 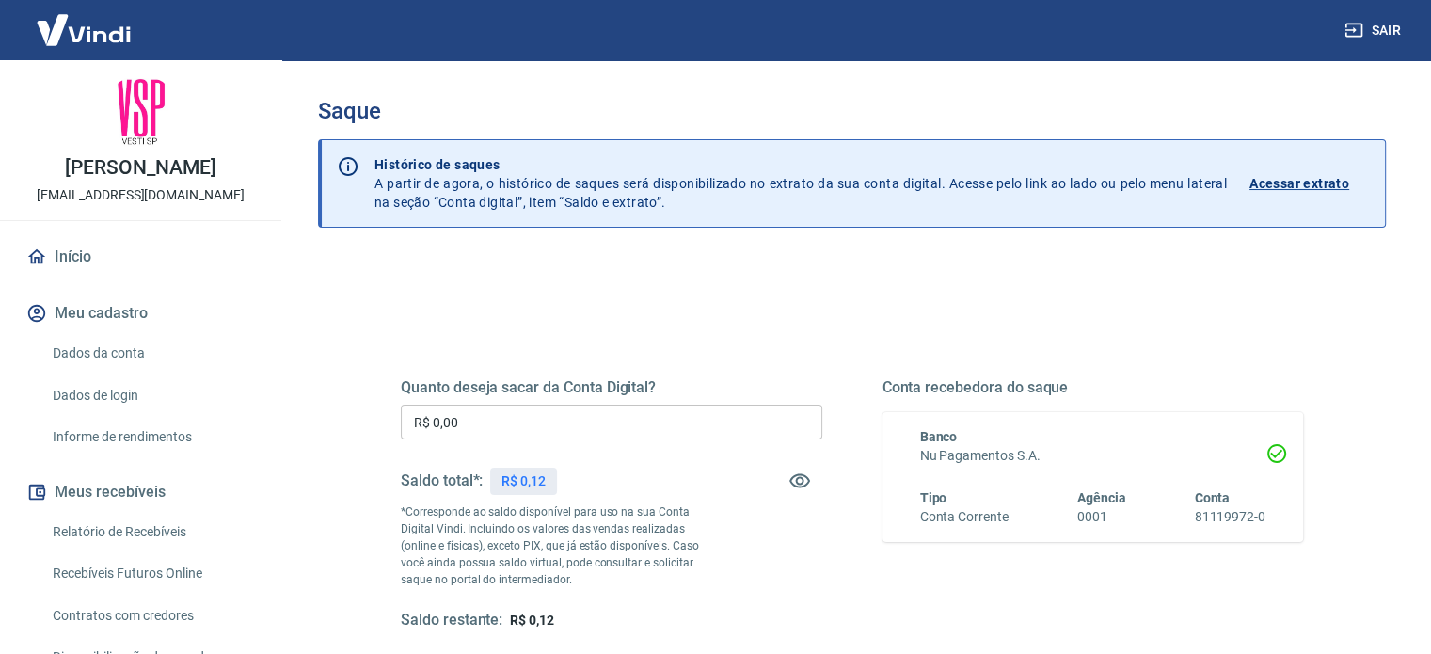 I want to click on a: Relatório de Recebíveis, so click(x=151, y=532).